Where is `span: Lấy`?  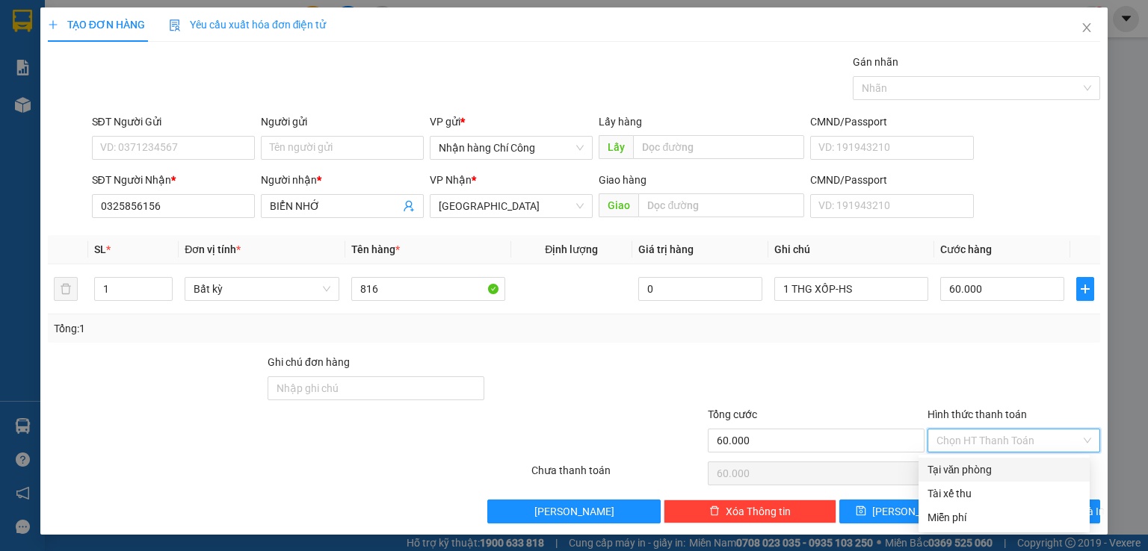
span: Lấy is located at coordinates (616, 147).